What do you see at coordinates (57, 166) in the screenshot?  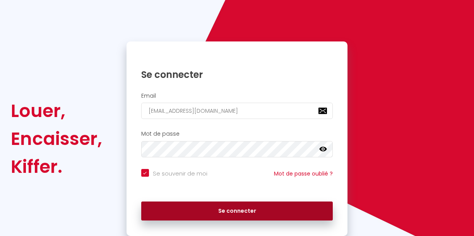 I see `div: Kiffer.` at bounding box center [57, 166].